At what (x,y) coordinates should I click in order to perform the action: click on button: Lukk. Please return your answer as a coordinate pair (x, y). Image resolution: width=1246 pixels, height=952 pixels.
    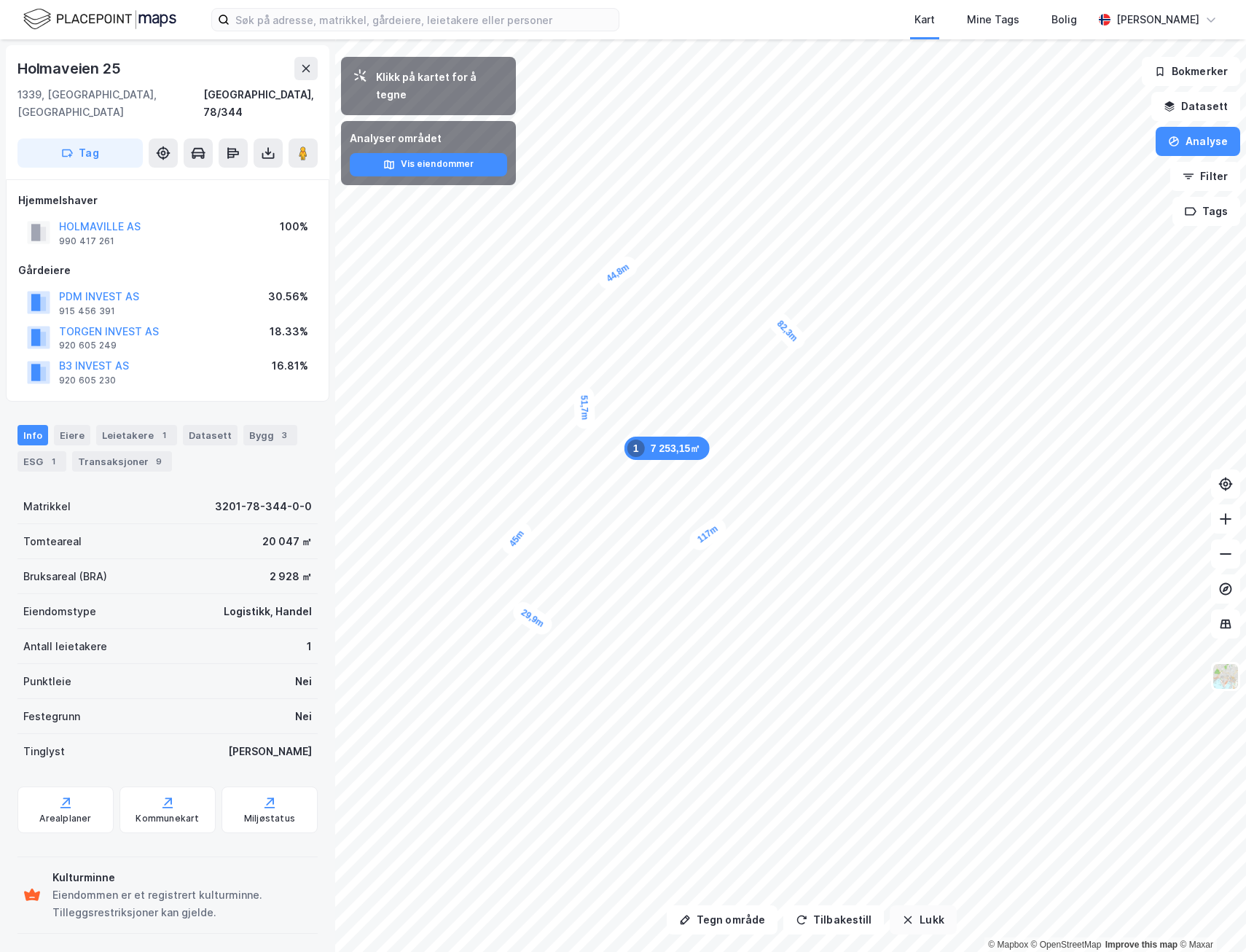
    Looking at the image, I should click on (922, 920).